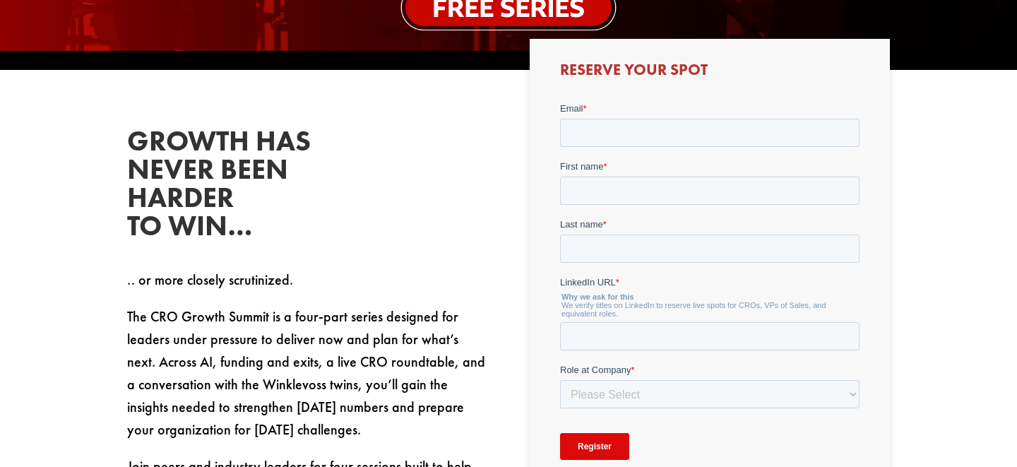 Image resolution: width=1017 pixels, height=467 pixels. What do you see at coordinates (210, 280) in the screenshot?
I see `span: .. or more closely scrutinized.` at bounding box center [210, 280].